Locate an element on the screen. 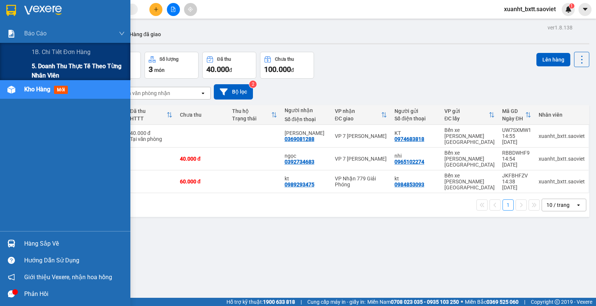  div: Phản hồi is located at coordinates (74, 294).